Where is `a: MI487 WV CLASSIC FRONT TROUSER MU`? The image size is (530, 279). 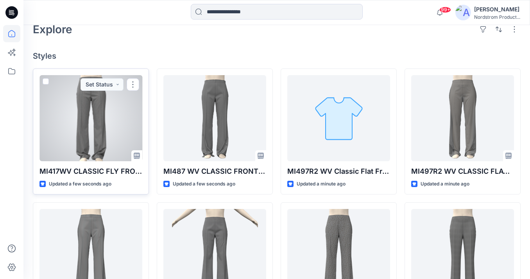
a: MI487 WV CLASSIC FRONT TROUSER MU is located at coordinates (214, 118).